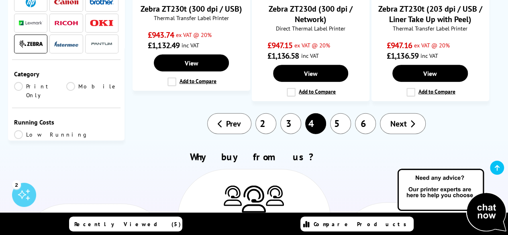 This screenshot has width=508, height=235. Describe the element at coordinates (31, 44) in the screenshot. I see `img: Zebra` at that location.